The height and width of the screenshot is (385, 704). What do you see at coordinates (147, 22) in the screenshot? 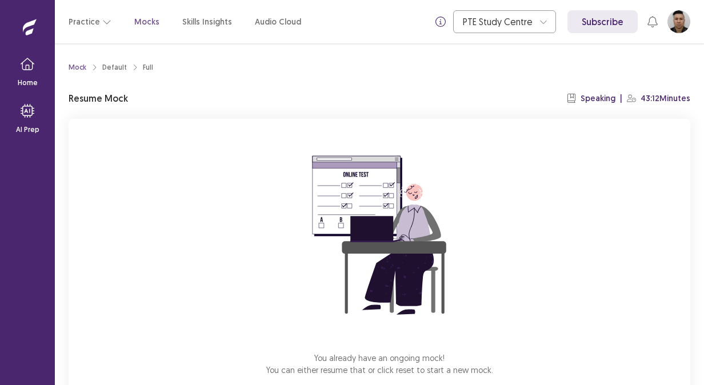
I see `p: Mocks` at bounding box center [147, 22].